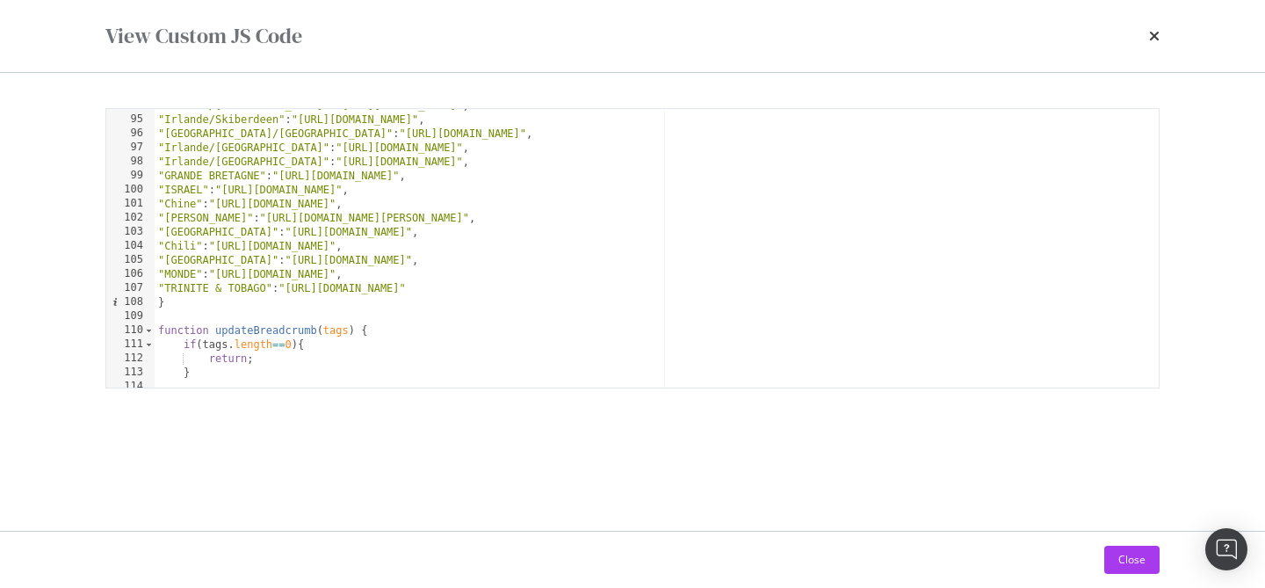 This screenshot has height=588, width=1265. What do you see at coordinates (130, 134) in the screenshot?
I see `div: 96` at bounding box center [130, 134].